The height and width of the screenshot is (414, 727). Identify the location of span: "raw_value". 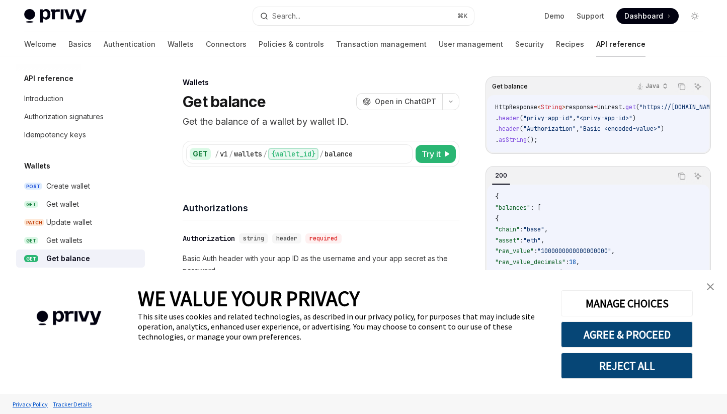
(514, 251).